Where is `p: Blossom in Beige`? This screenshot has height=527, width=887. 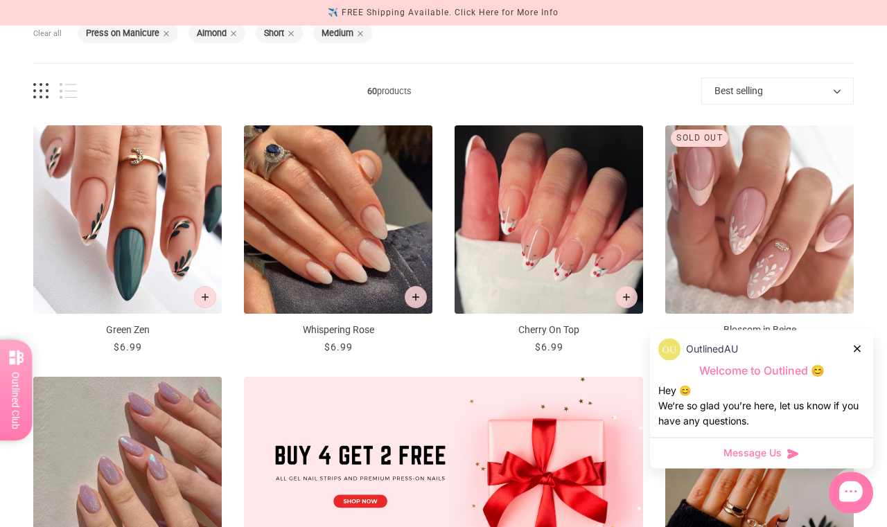 p: Blossom in Beige is located at coordinates (759, 330).